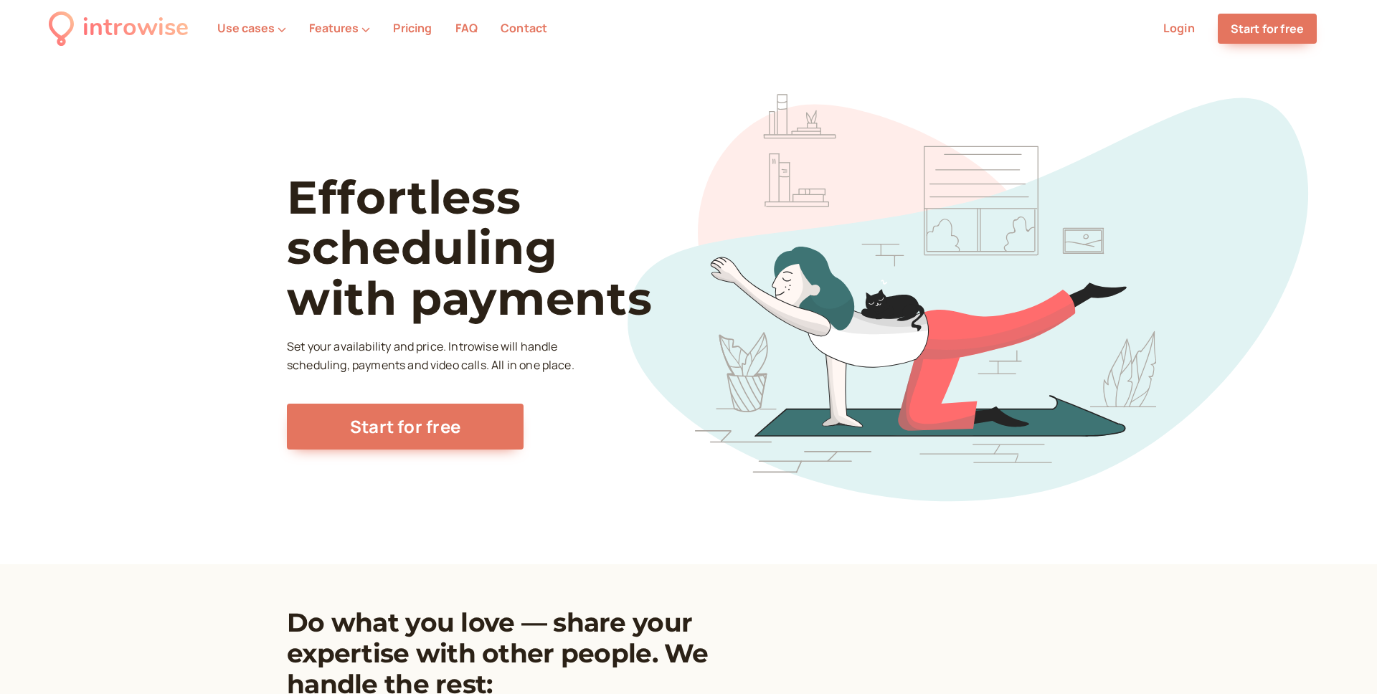 The height and width of the screenshot is (694, 1377). Describe the element at coordinates (339, 28) in the screenshot. I see `button: Features` at that location.